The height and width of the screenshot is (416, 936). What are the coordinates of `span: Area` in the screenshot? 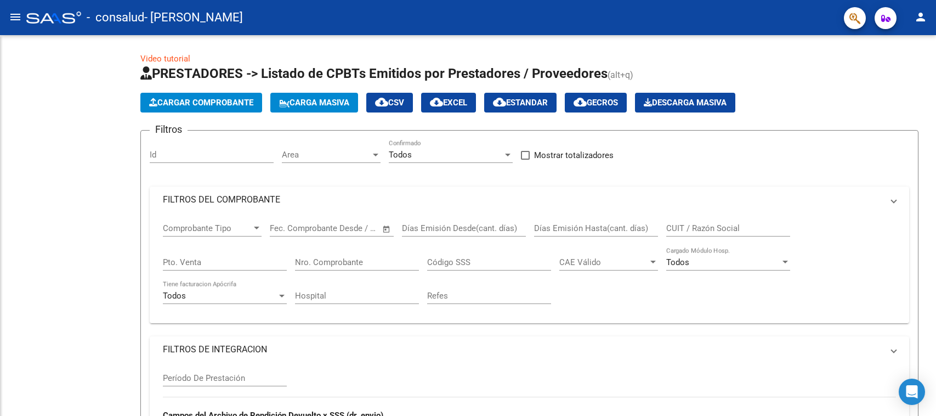 It's located at (326, 155).